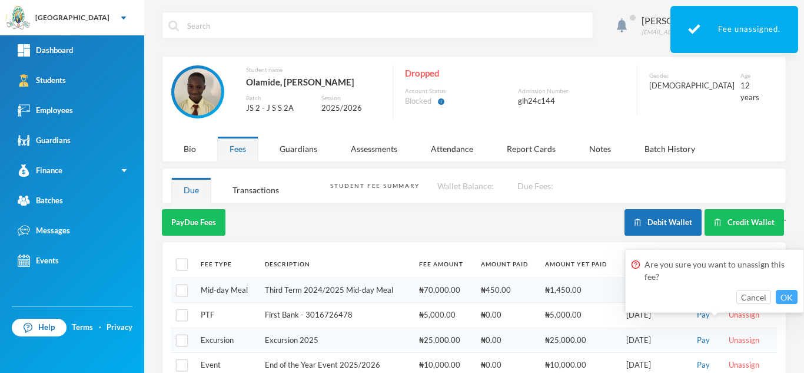 The height and width of the screenshot is (373, 804). Describe the element at coordinates (279, 108) in the screenshot. I see `div: JS 2 - J S S 2A` at that location.